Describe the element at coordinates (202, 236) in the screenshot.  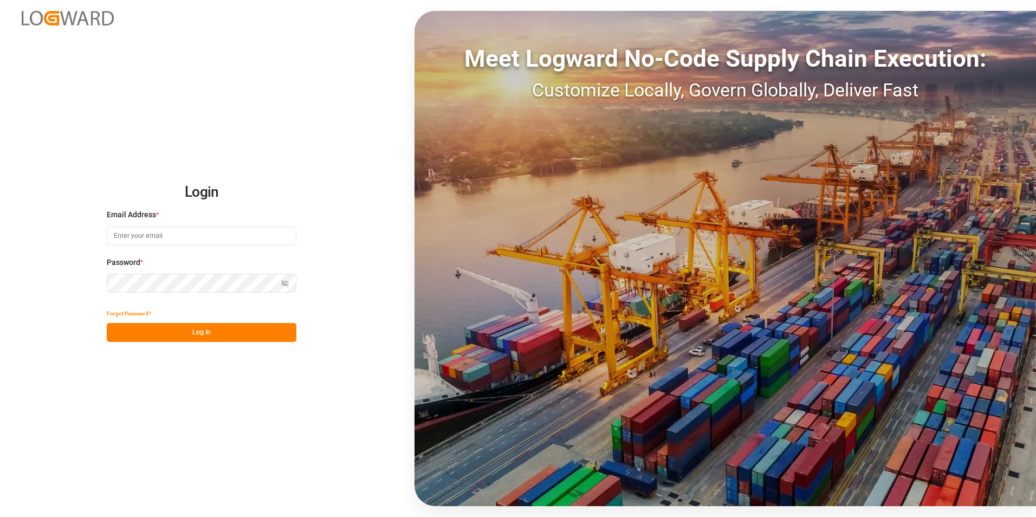
I see `input: Enter your email` at that location.